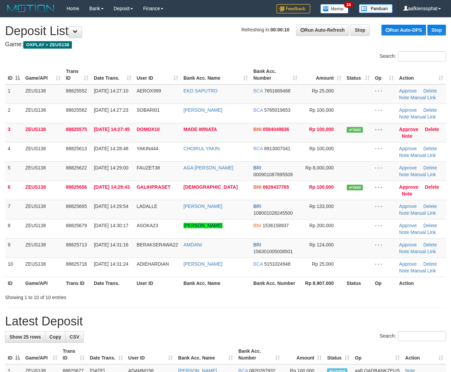 This screenshot has width=451, height=372. What do you see at coordinates (14, 283) in the screenshot?
I see `th: ID` at bounding box center [14, 283].